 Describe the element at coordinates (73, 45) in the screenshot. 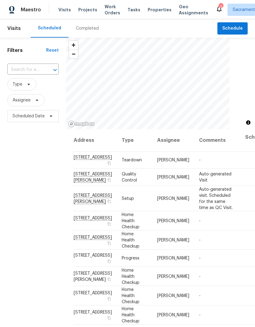

I see `span: Zoom in` at that location.